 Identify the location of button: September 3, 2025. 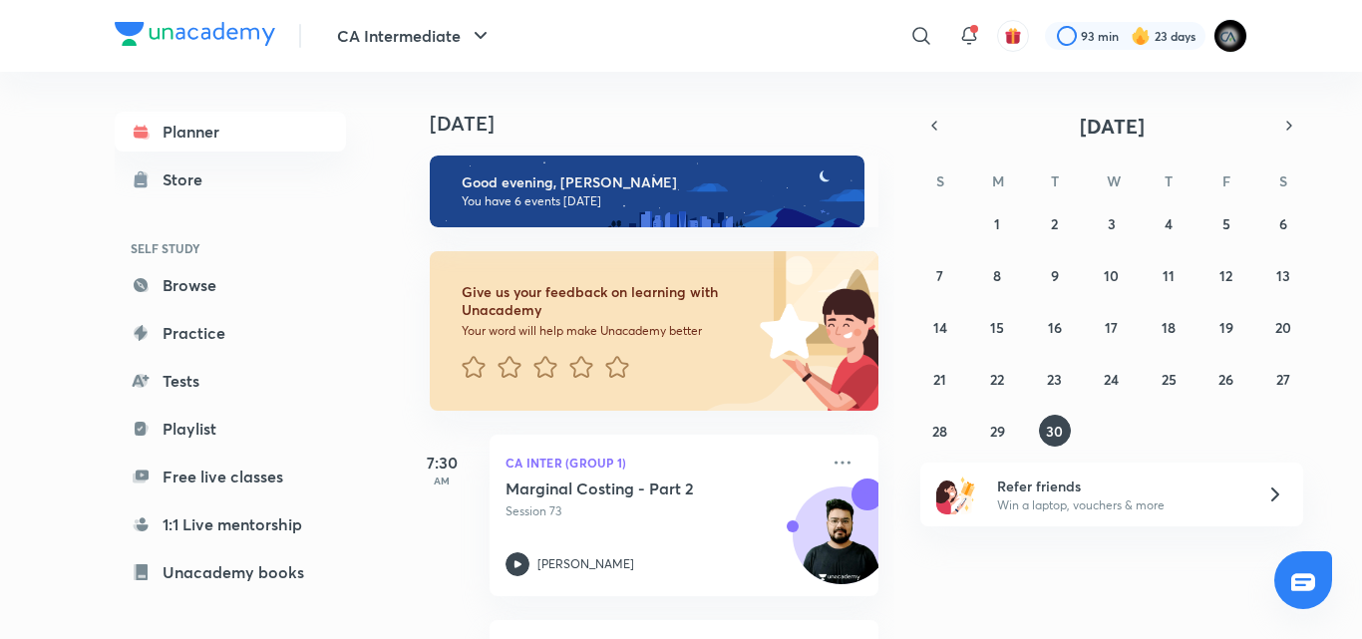
(1112, 223).